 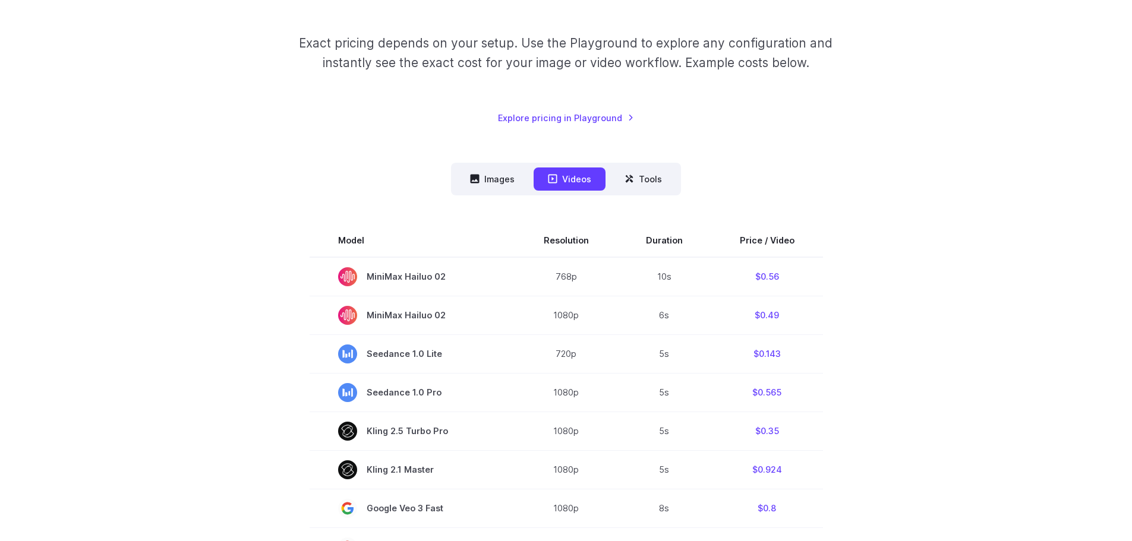 What do you see at coordinates (643, 179) in the screenshot?
I see `button: Tools` at bounding box center [643, 179].